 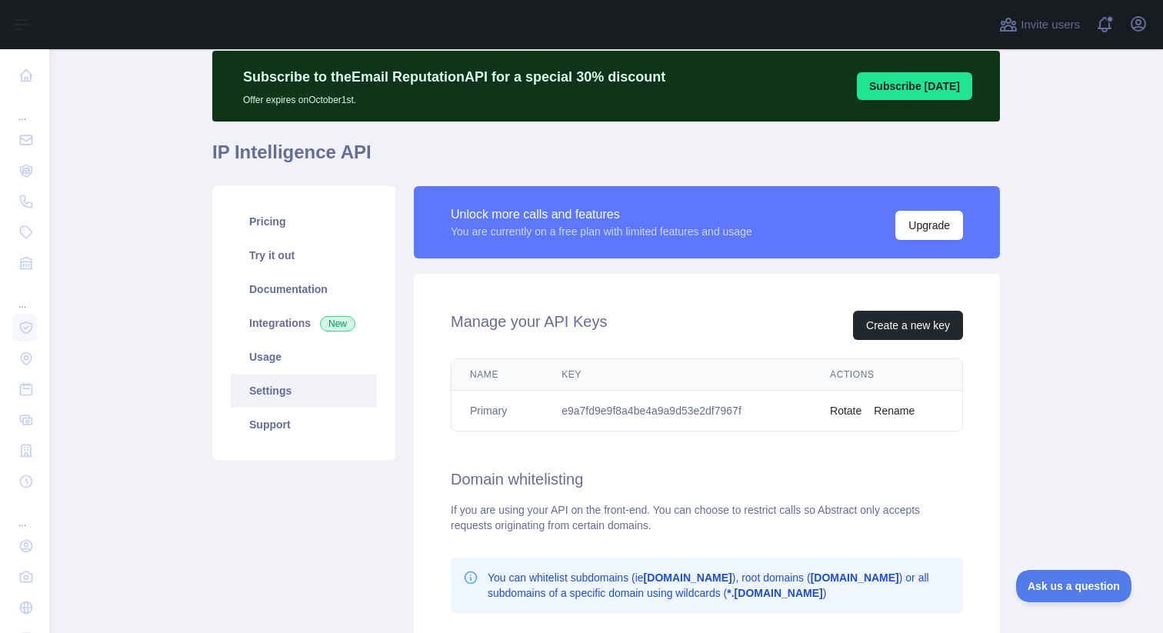 What do you see at coordinates (304, 255) in the screenshot?
I see `a: Try it out` at bounding box center [304, 255].